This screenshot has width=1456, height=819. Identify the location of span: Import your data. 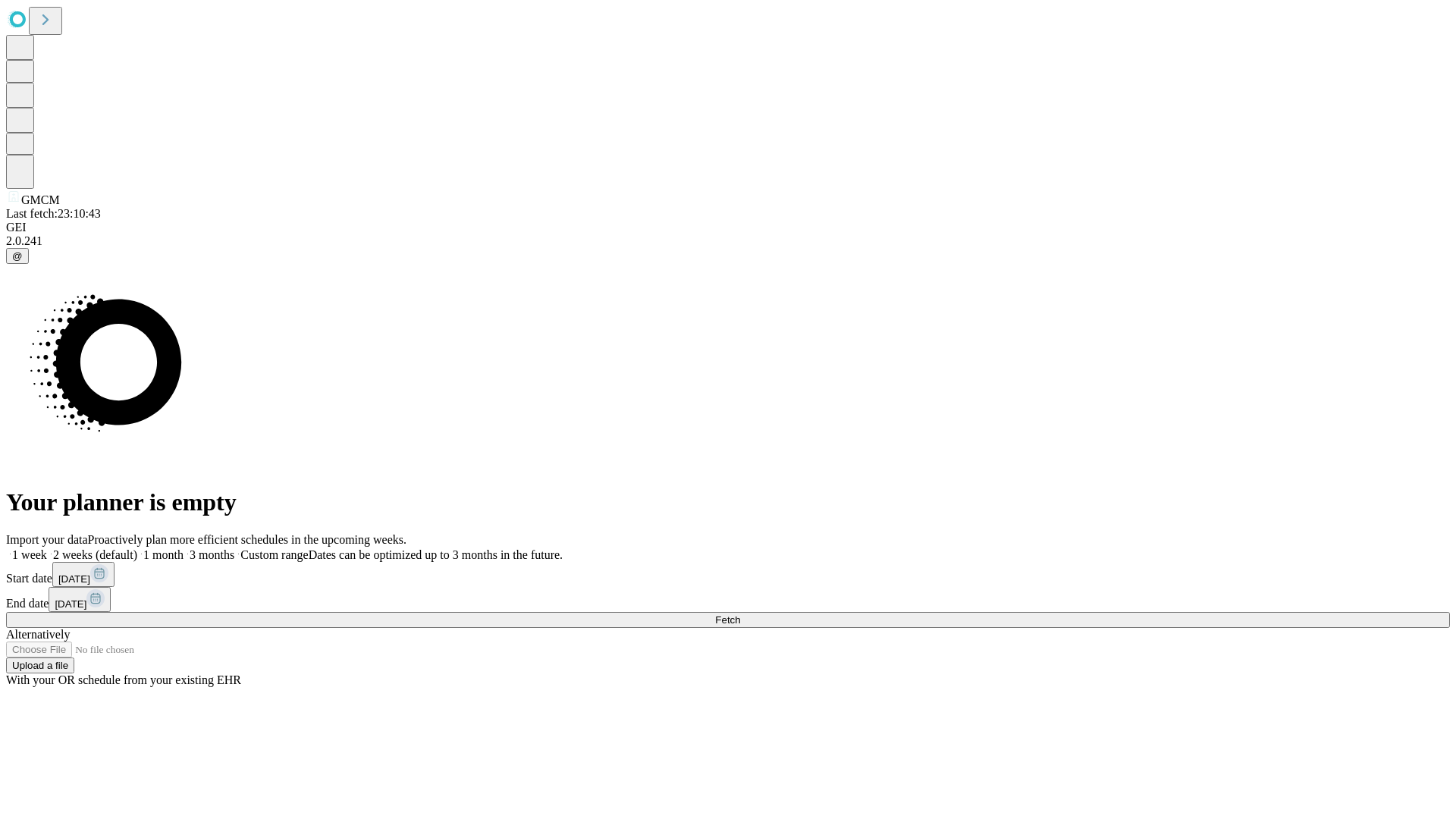
(47, 539).